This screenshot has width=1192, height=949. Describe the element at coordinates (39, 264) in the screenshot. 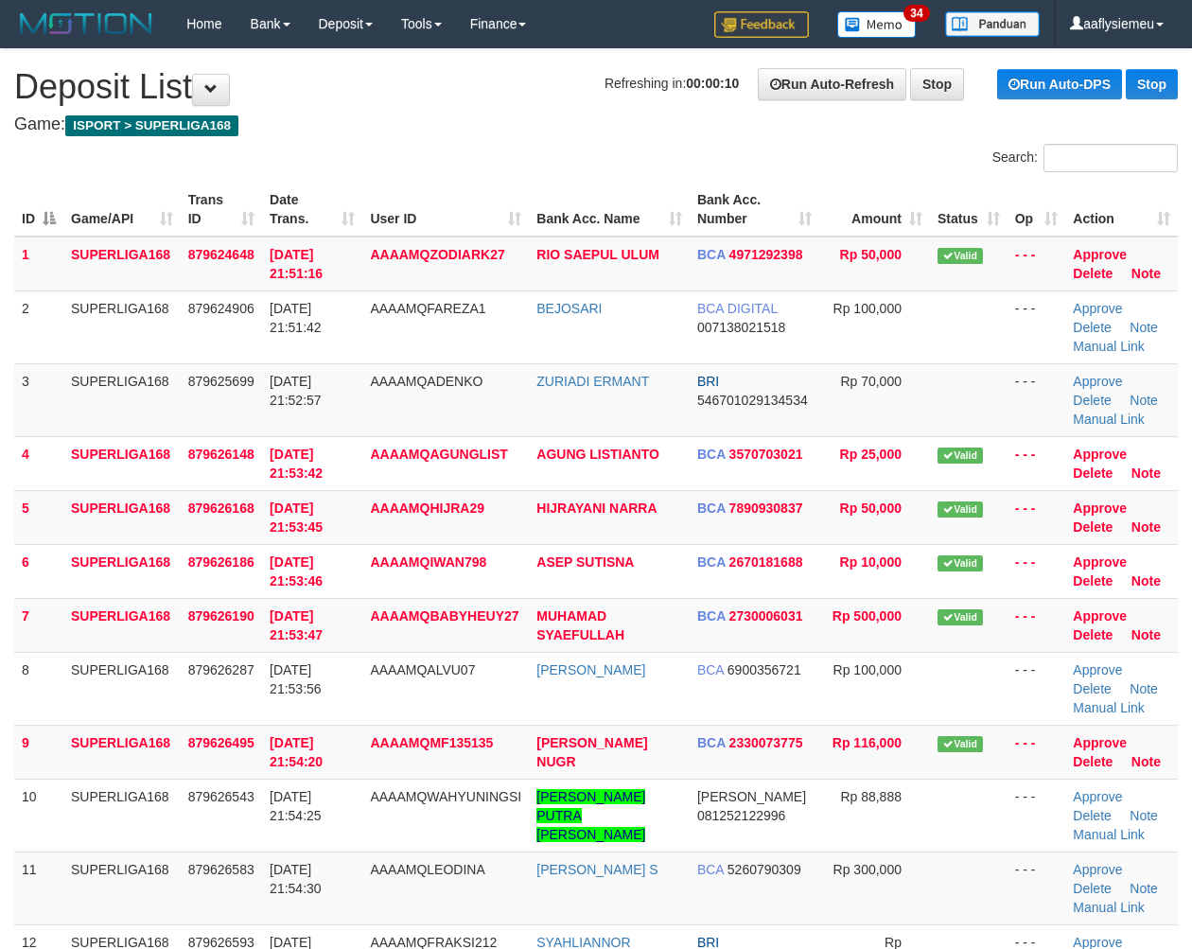

I see `td: 1` at that location.